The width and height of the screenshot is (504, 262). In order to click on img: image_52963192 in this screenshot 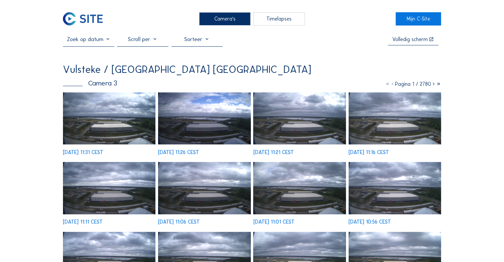, I will do `click(395, 118)`.